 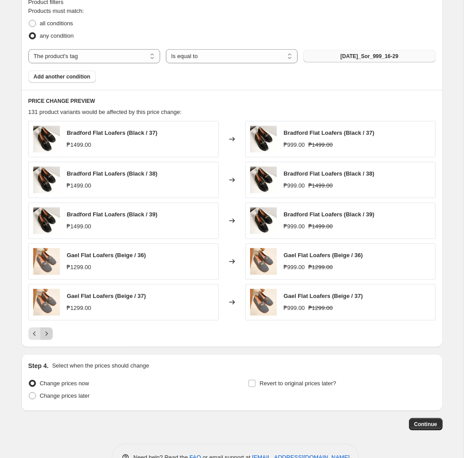 What do you see at coordinates (35, 334) in the screenshot?
I see `button: Previous` at bounding box center [35, 334].